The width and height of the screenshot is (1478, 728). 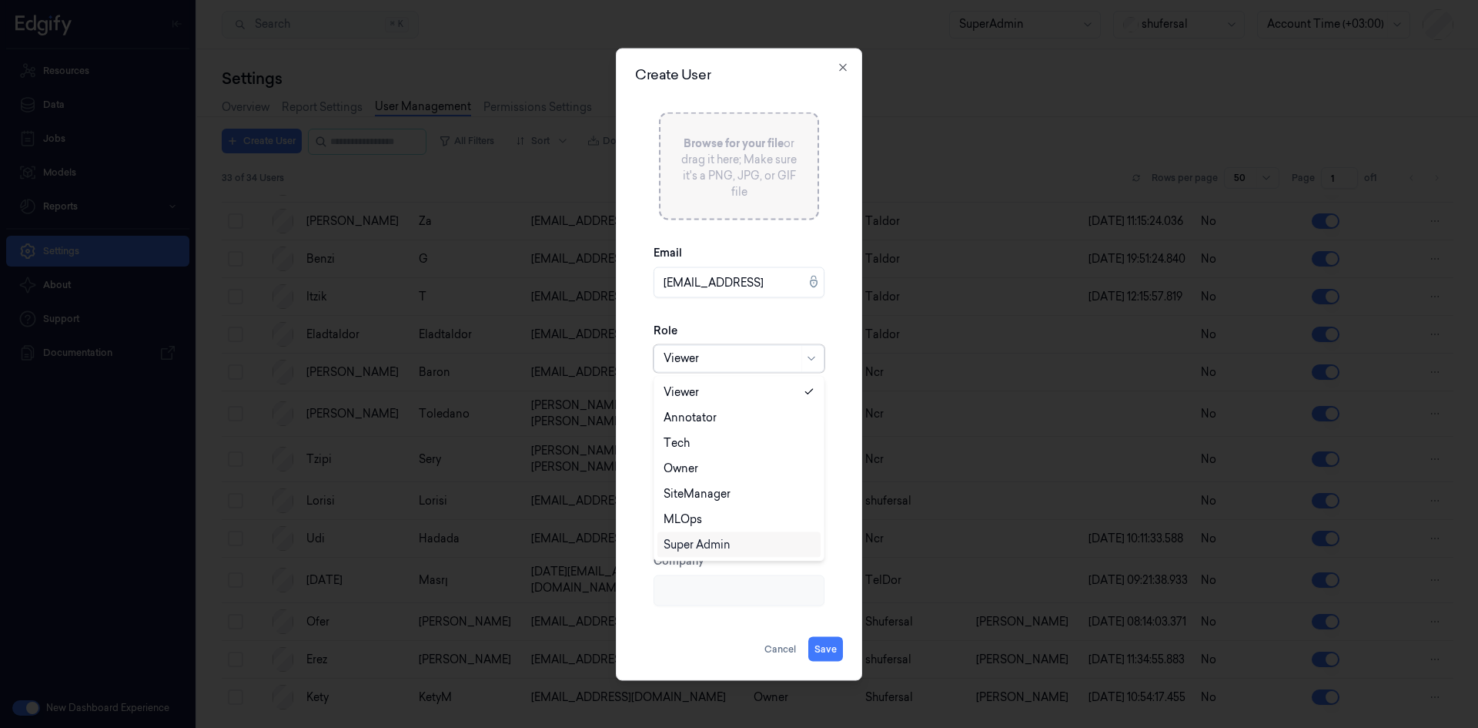 What do you see at coordinates (681, 467) in the screenshot?
I see `div: Owner` at bounding box center [681, 467].